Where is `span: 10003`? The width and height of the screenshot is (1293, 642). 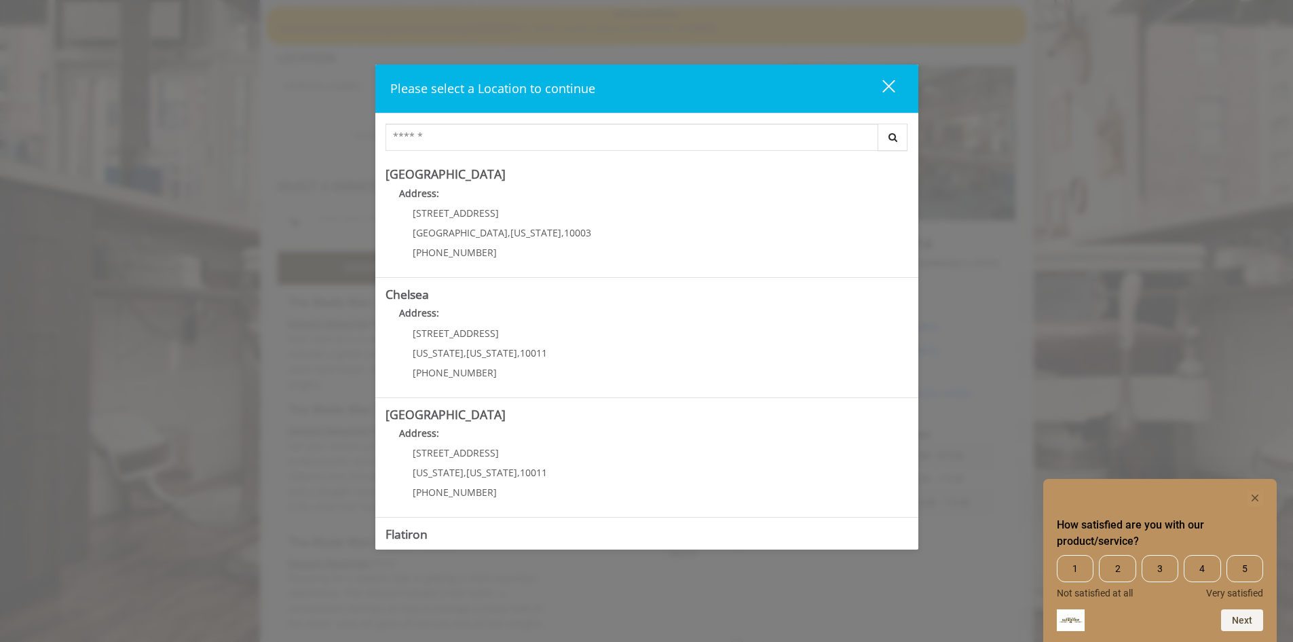
span: 10003 is located at coordinates (578, 232).